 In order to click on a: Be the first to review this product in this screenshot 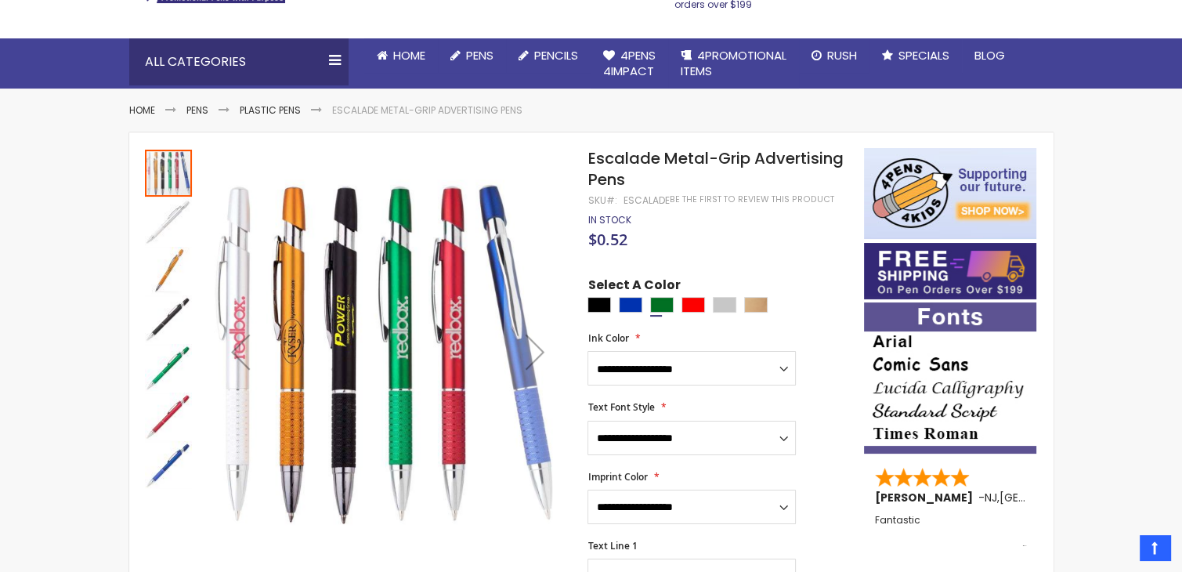, I will do `click(751, 199)`.